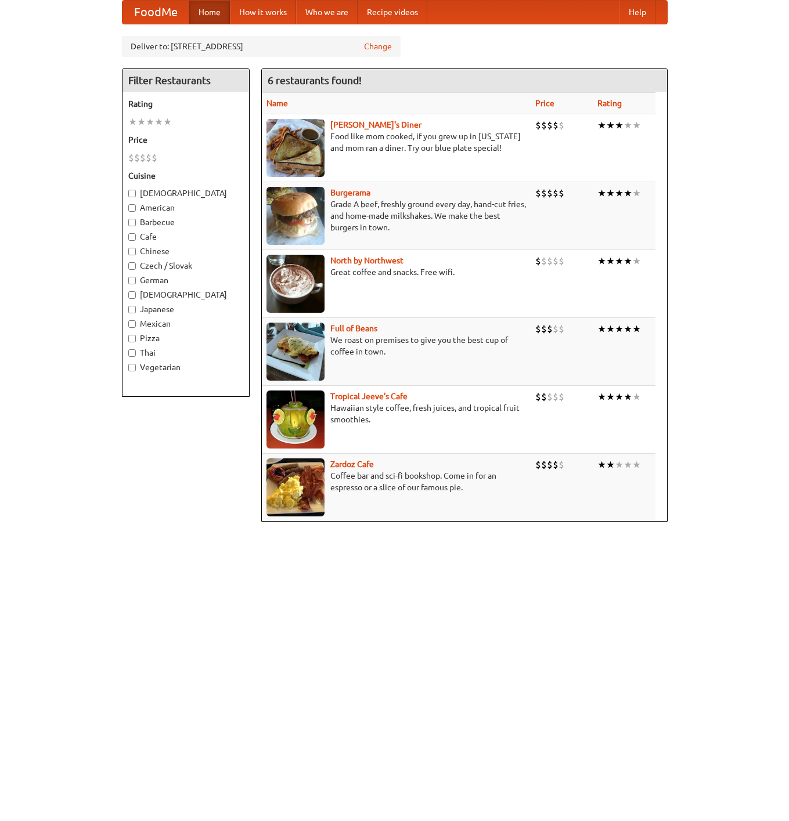  Describe the element at coordinates (186, 309) in the screenshot. I see `label: Japanese` at that location.